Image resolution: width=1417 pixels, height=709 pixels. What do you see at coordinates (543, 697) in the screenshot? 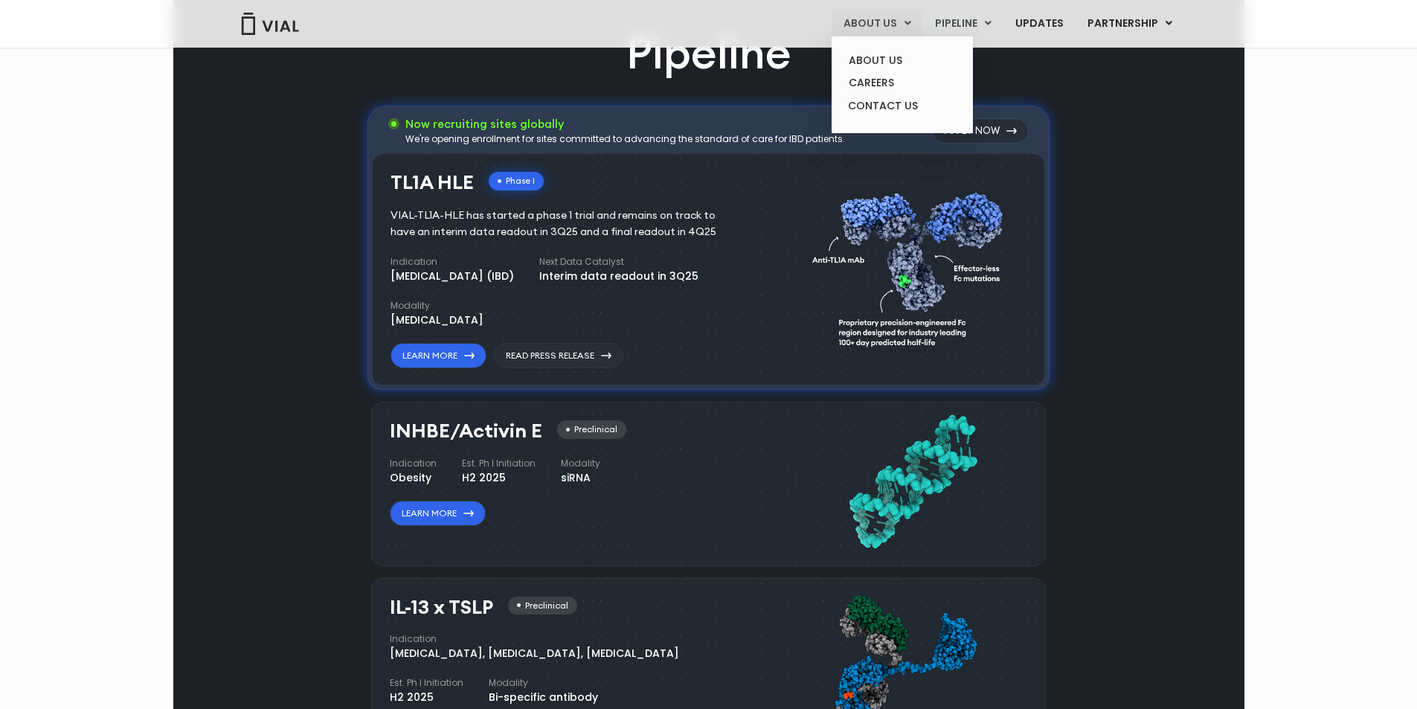
I see `div: Bi-specific antibody` at bounding box center [543, 697].